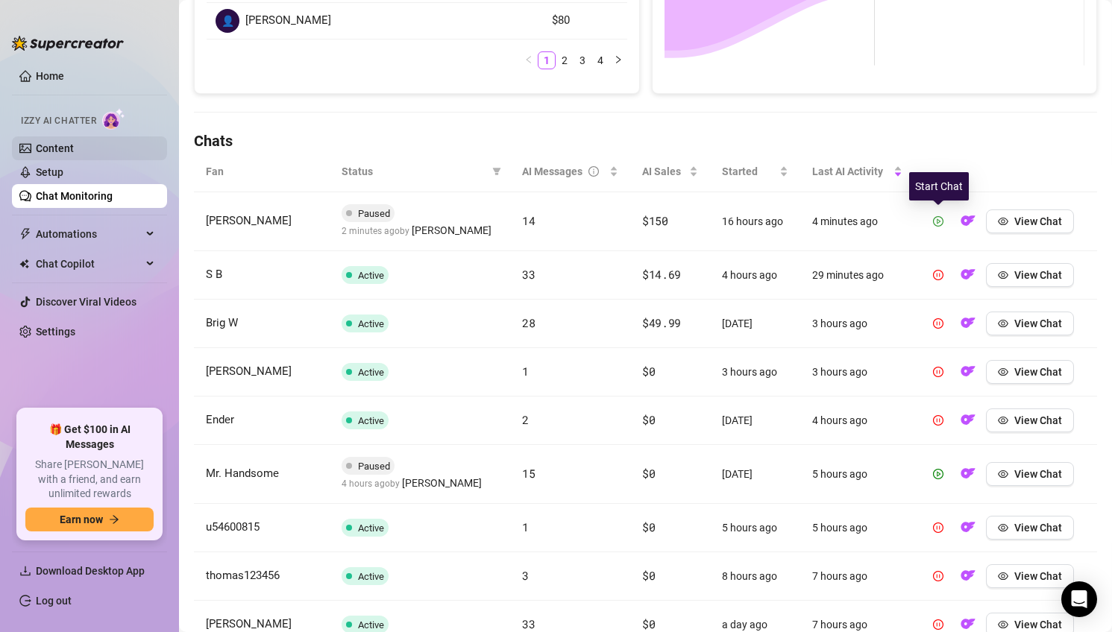 The width and height of the screenshot is (1112, 632). Describe the element at coordinates (584, 21) in the screenshot. I see `article: $80` at that location.